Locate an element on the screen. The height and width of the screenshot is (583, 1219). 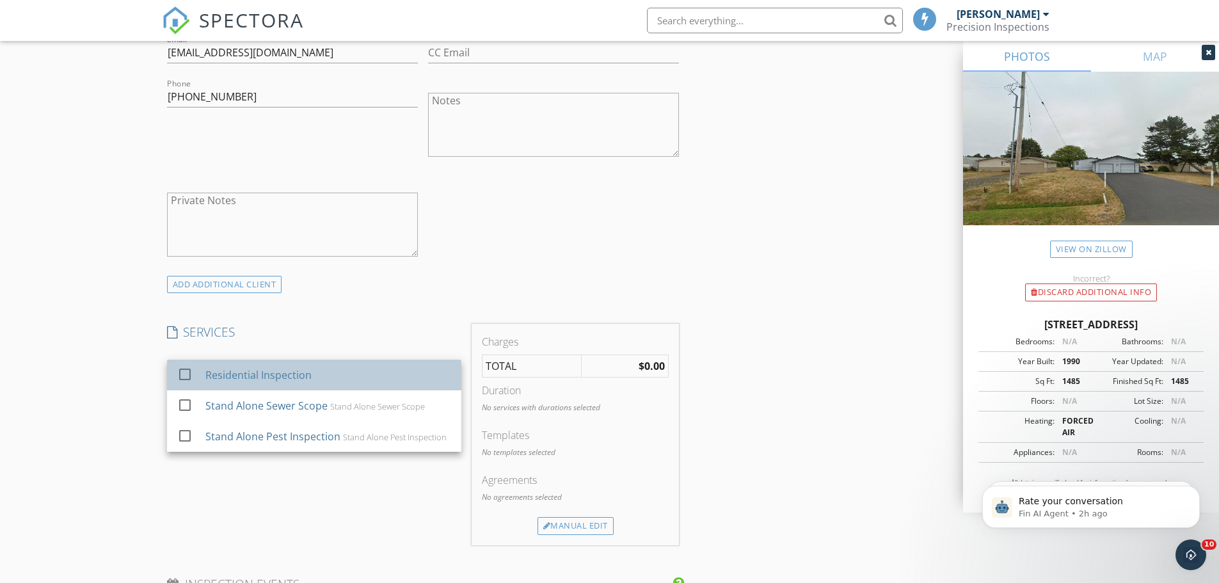
img: The Best Home Inspection Software - Spectora is located at coordinates (176, 20).